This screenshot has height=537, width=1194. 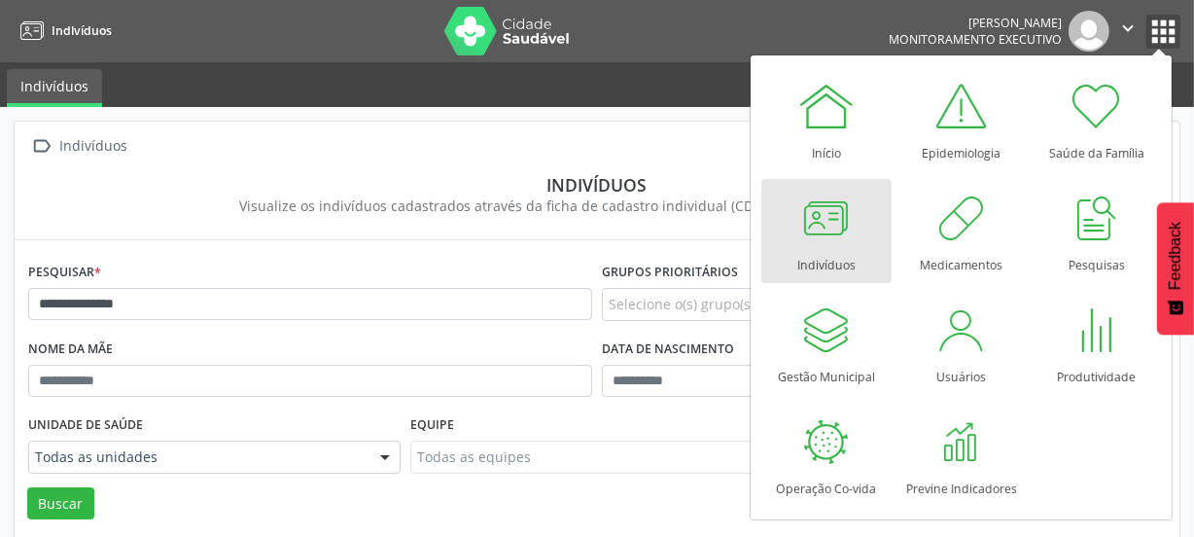 I want to click on span: Todas as unidades, so click(x=197, y=457).